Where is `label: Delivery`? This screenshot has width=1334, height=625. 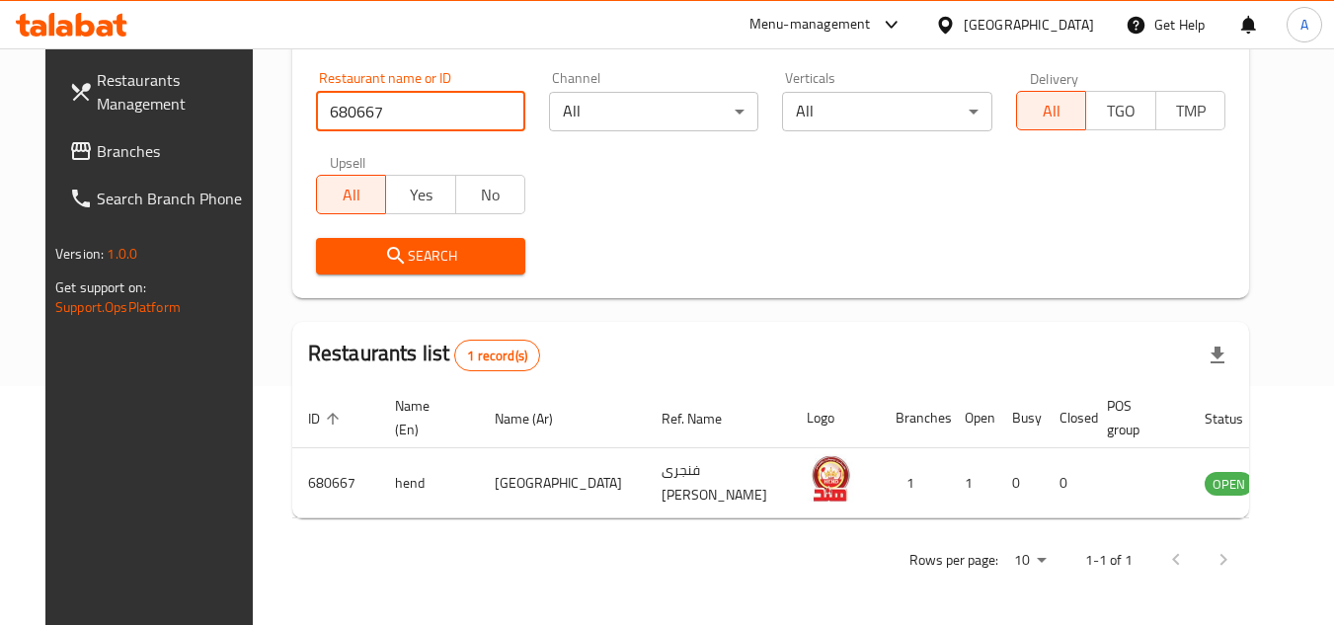
label: Delivery is located at coordinates (1054, 78).